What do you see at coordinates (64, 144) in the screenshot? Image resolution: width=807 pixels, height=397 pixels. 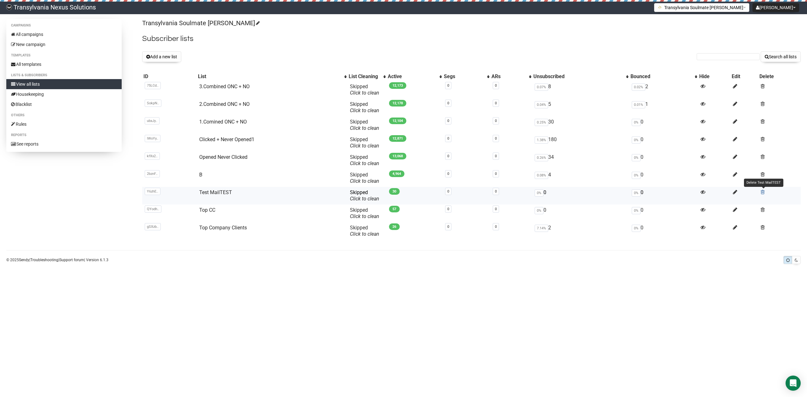 I see `a: See reports` at bounding box center [64, 144].